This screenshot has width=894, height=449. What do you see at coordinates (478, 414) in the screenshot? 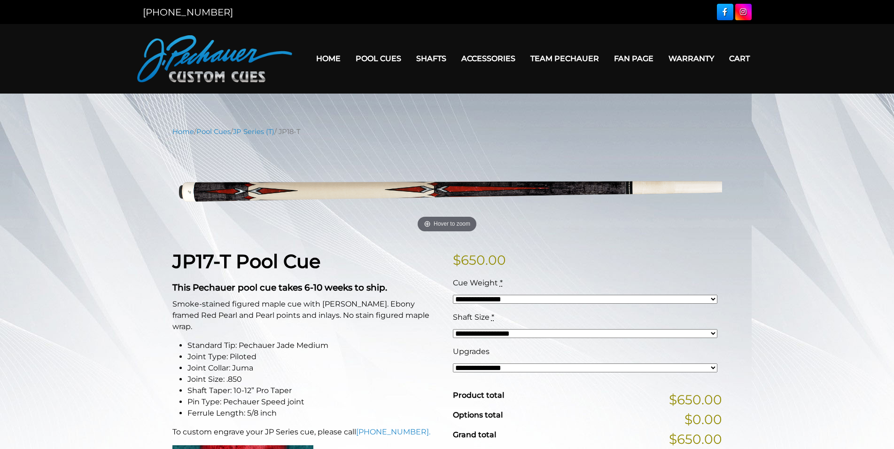
I see `span: Options total` at bounding box center [478, 414].